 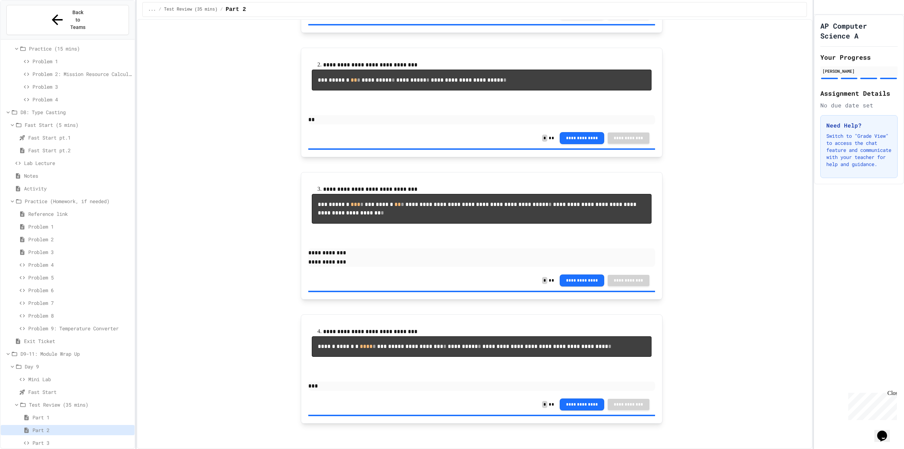 What do you see at coordinates (82, 74) in the screenshot?
I see `span: Problem 2: Mission Resource Calculator` at bounding box center [82, 74].